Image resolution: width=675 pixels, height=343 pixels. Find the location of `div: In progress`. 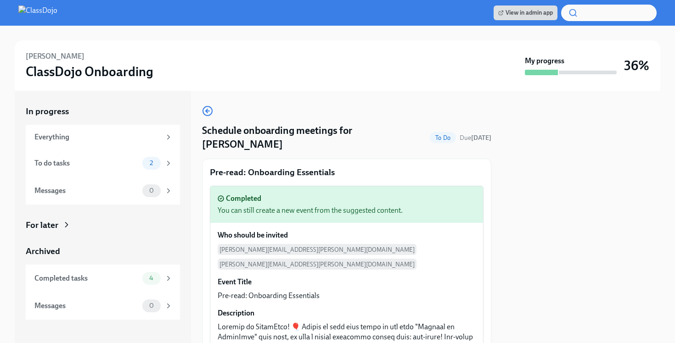

div: In progress is located at coordinates (103, 112).